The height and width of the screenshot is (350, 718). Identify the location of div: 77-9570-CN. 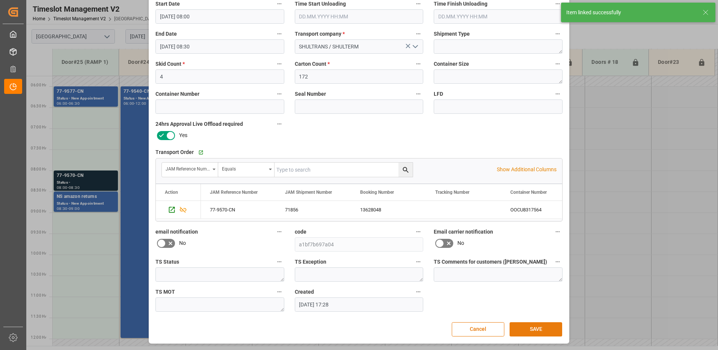
(238, 210).